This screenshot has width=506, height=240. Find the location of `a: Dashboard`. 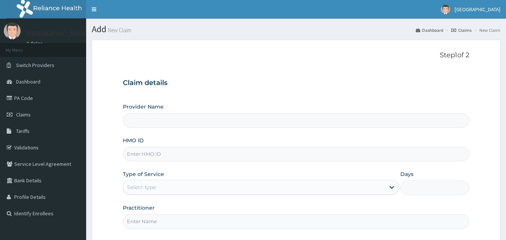

a: Dashboard is located at coordinates (430, 30).